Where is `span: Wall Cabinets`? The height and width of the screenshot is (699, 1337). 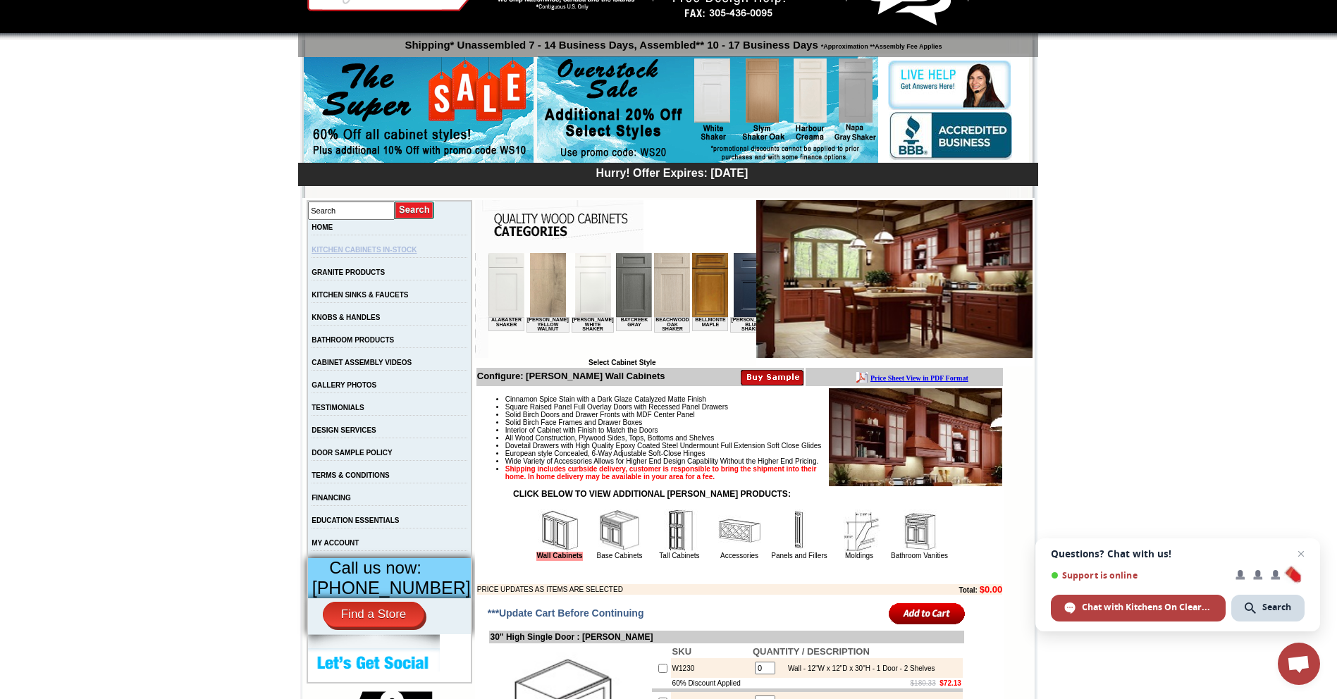
span: Wall Cabinets is located at coordinates (559, 556).